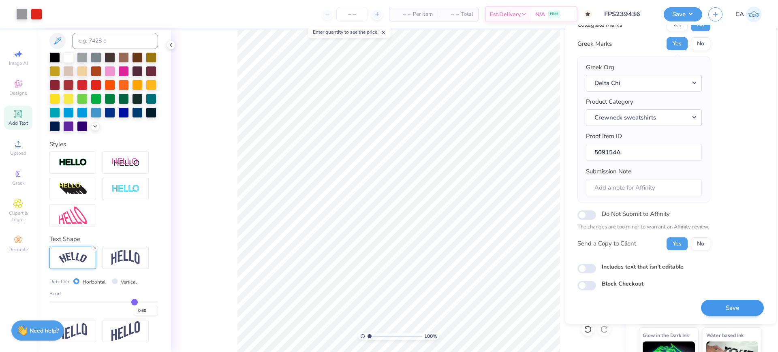 The width and height of the screenshot is (778, 352). I want to click on img: Stroke, so click(73, 162).